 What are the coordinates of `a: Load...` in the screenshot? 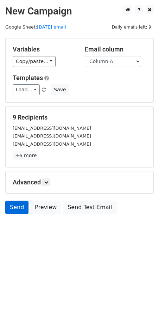 It's located at (26, 89).